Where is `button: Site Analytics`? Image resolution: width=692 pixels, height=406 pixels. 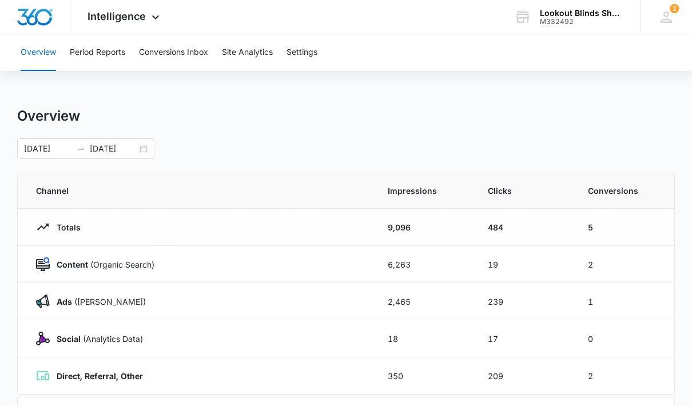 button: Site Analytics is located at coordinates (247, 53).